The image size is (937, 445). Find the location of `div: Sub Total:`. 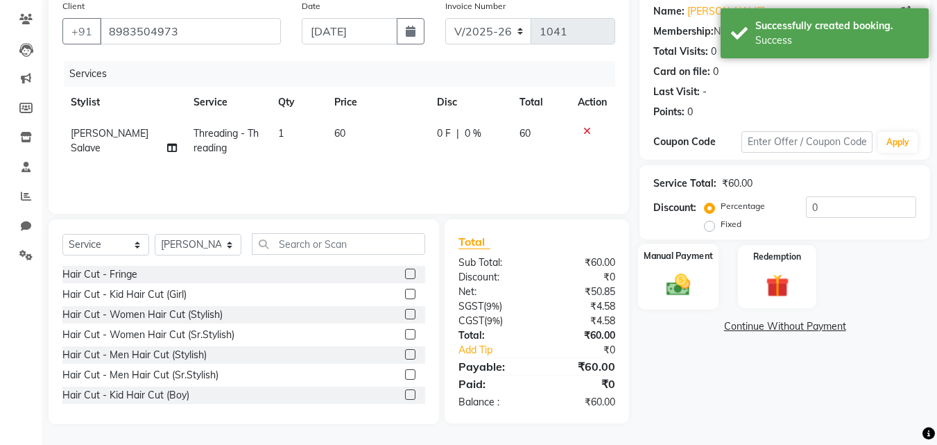

div: Sub Total: is located at coordinates (493, 262).